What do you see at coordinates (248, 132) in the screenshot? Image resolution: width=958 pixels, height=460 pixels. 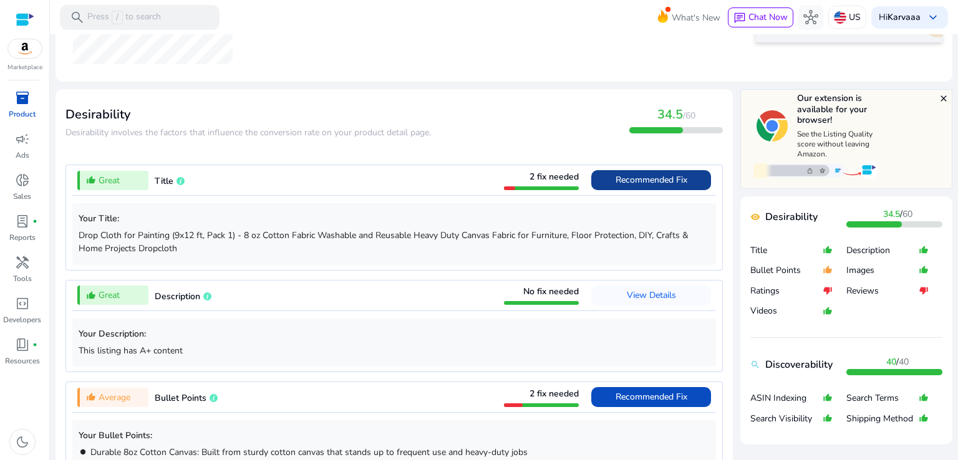 I see `span: Desirability involves the factors that influence the conversion rate on your product detail page.` at bounding box center [248, 132].